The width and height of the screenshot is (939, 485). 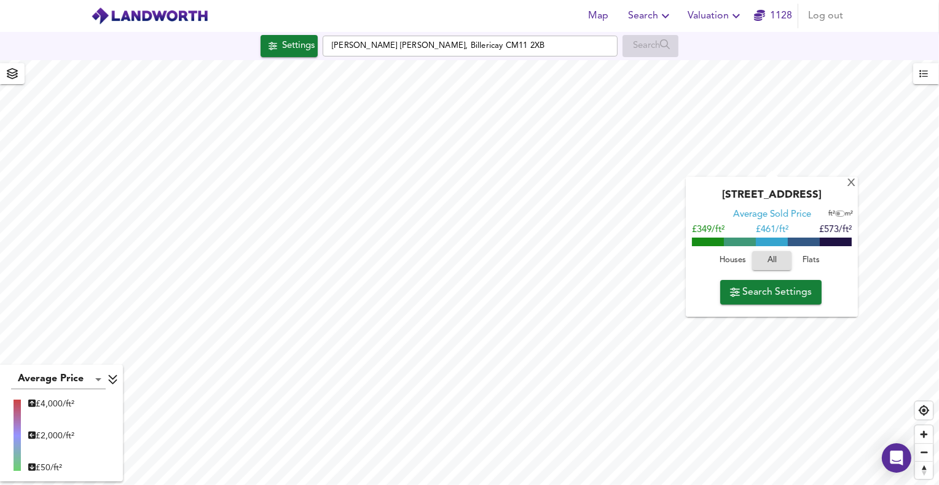 What do you see at coordinates (924, 452) in the screenshot?
I see `button: Zoom out` at bounding box center [924, 452].